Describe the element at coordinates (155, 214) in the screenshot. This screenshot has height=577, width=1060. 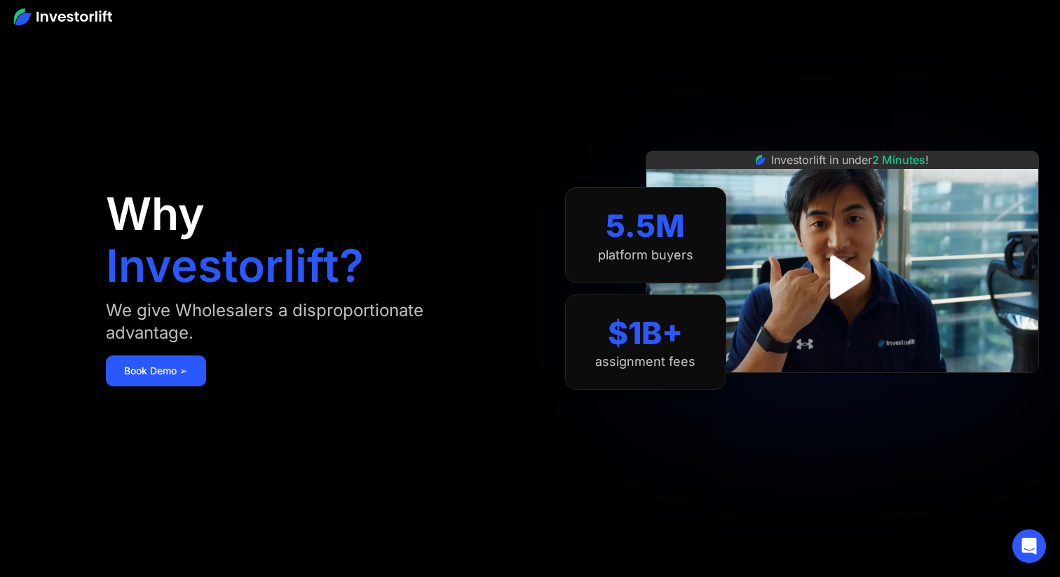
I see `h1: Why` at that location.